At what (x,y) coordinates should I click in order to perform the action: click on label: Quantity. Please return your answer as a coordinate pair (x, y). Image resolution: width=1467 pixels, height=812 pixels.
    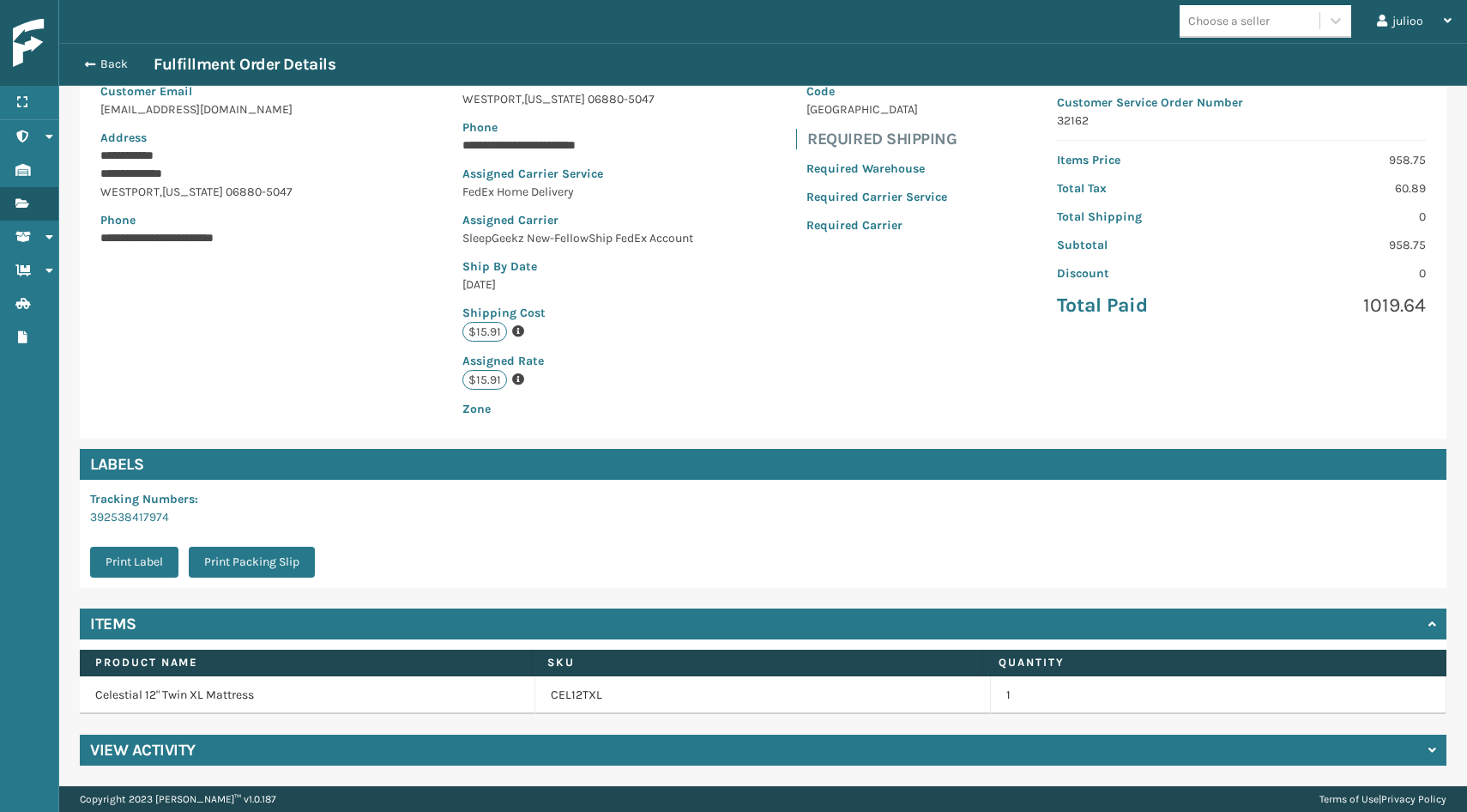
    Looking at the image, I should click on (1209, 663).